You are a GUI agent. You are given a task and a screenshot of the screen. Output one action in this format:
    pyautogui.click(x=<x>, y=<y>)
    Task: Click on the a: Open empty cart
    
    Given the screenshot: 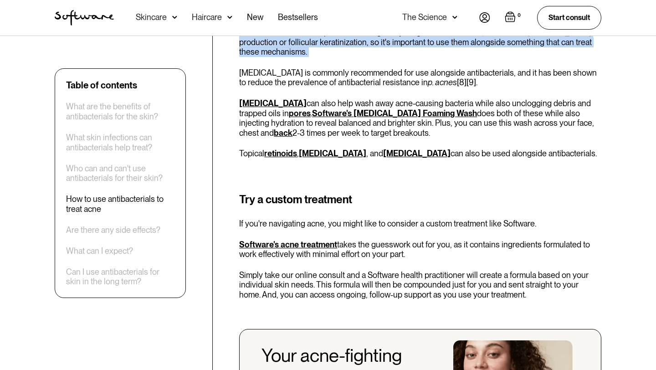 What is the action you would take?
    pyautogui.click(x=513, y=18)
    